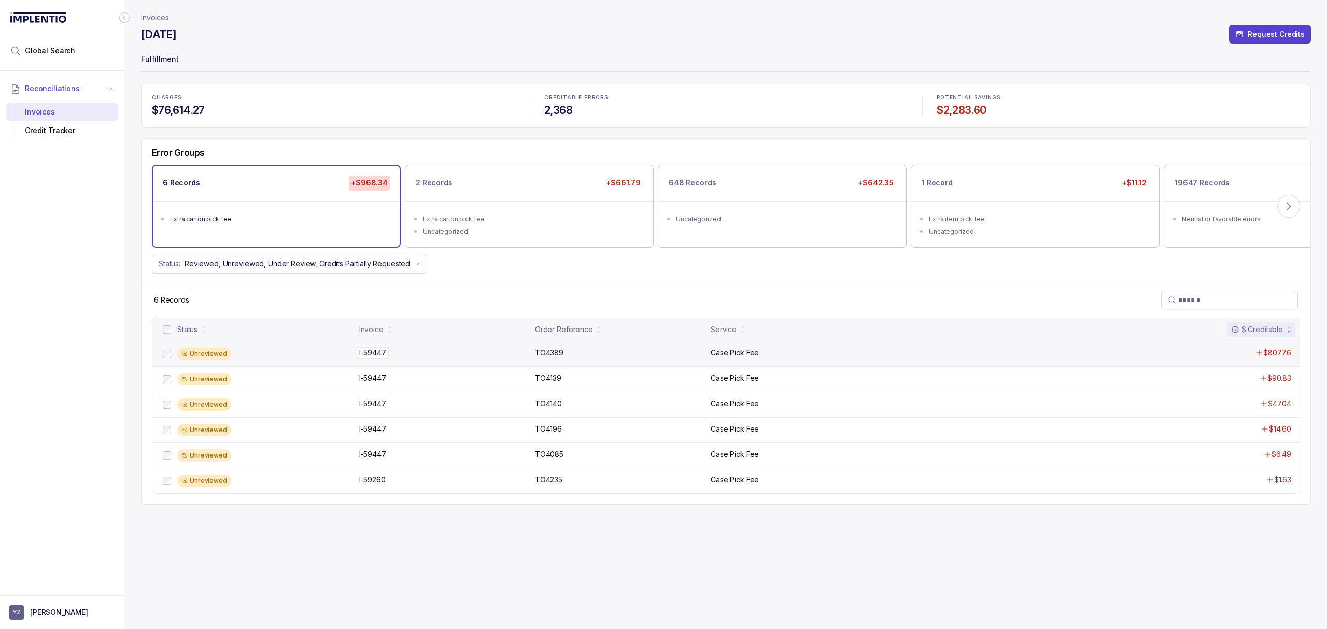 The height and width of the screenshot is (629, 1327). What do you see at coordinates (62, 131) in the screenshot?
I see `div: Credit Tracker` at bounding box center [62, 131].